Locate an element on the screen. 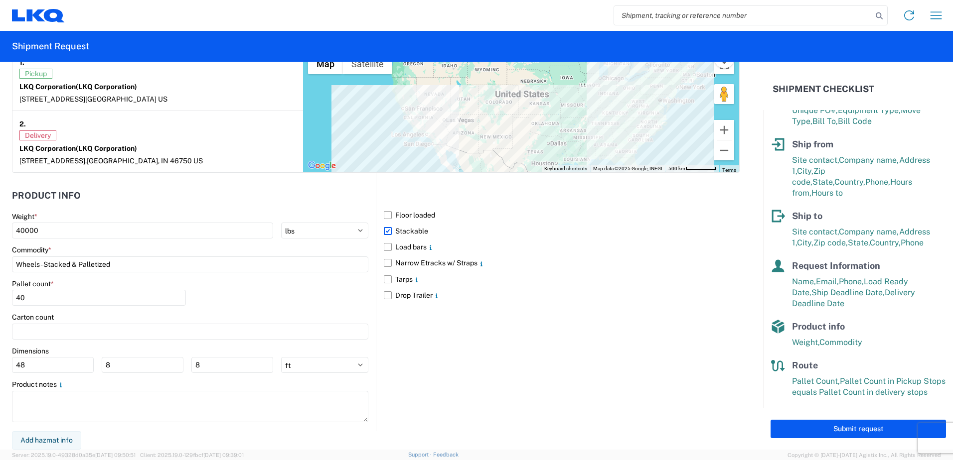  span: Delivery is located at coordinates (38, 136).